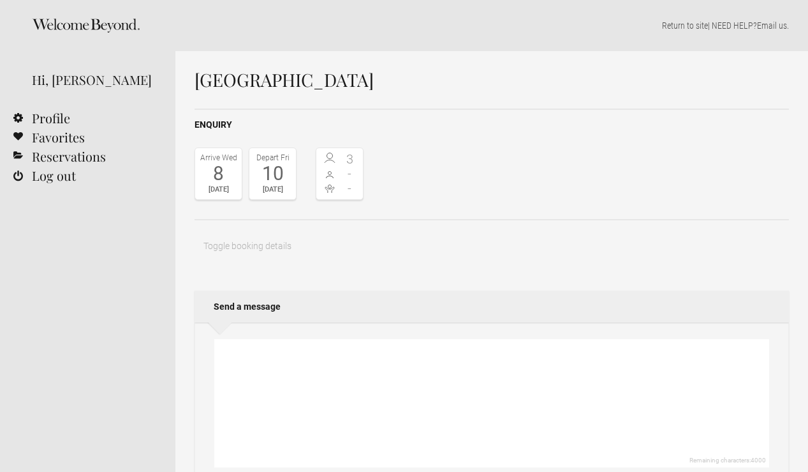 The image size is (808, 472). What do you see at coordinates (350, 159) in the screenshot?
I see `span: 3` at bounding box center [350, 159].